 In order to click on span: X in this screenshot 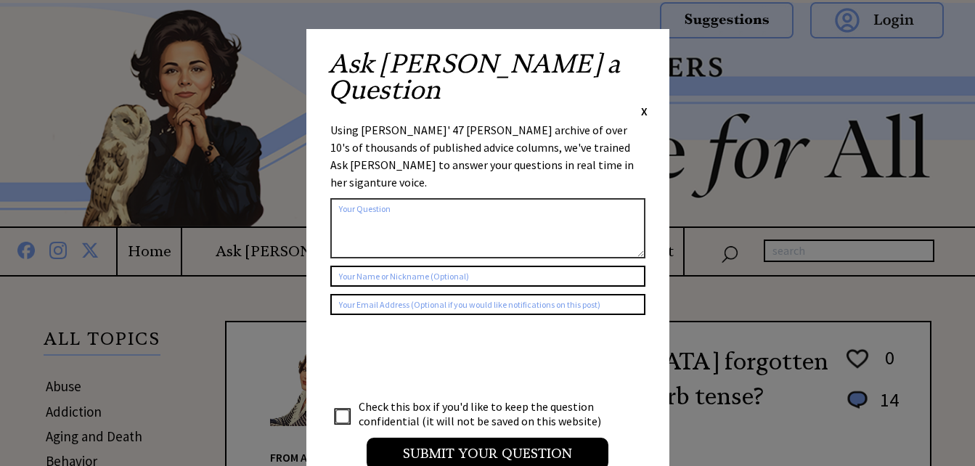, I will do `click(644, 111)`.